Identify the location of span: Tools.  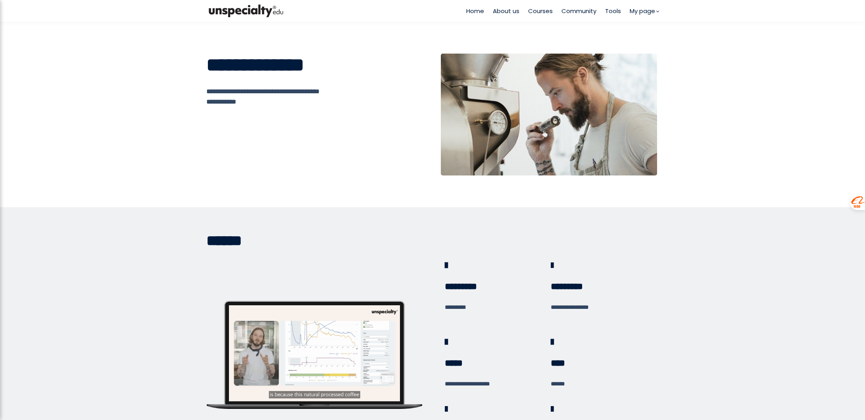
(613, 11).